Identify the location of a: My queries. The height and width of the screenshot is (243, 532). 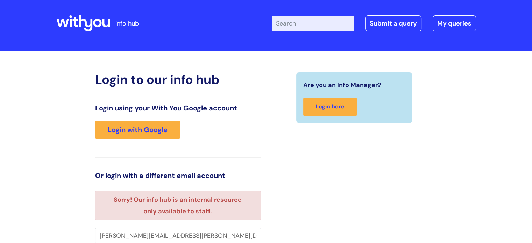
(455, 23).